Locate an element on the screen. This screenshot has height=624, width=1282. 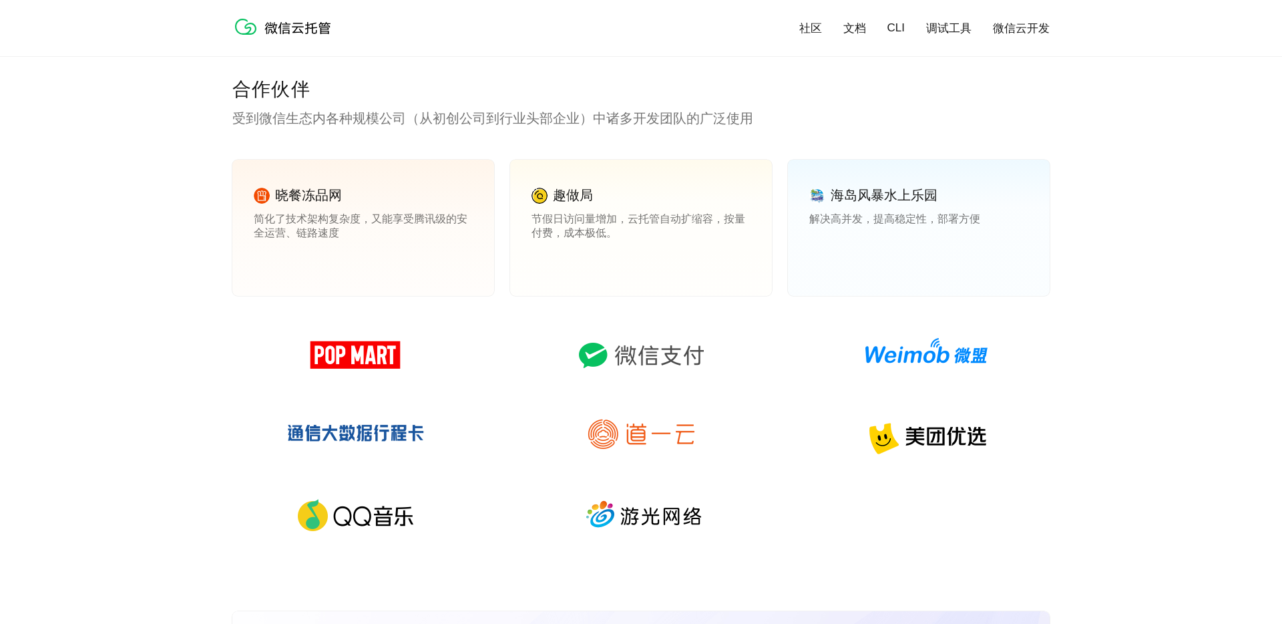
a: 微信云托管 is located at coordinates (286, 36).